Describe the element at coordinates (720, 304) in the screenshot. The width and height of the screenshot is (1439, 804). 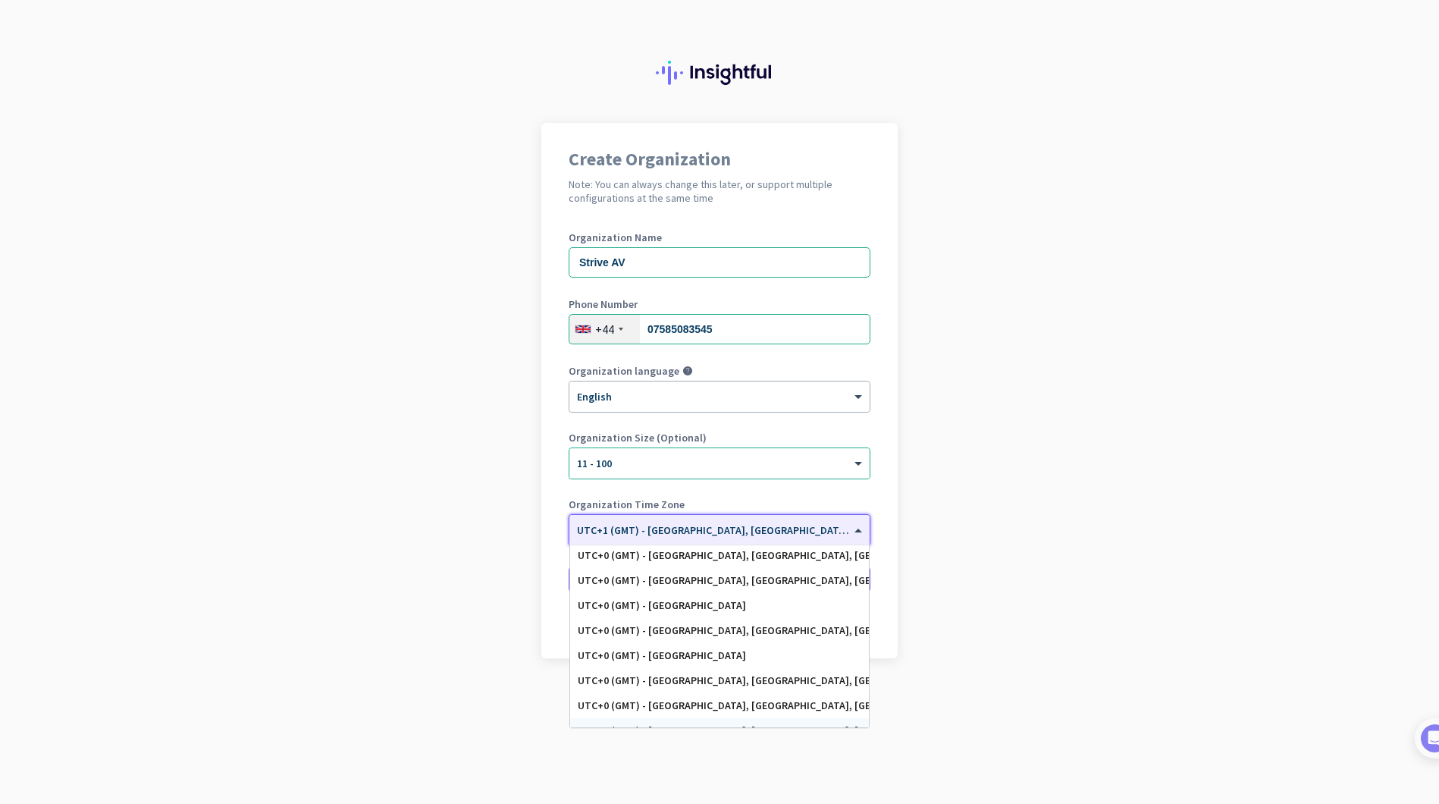
I see `label: Phone Number` at that location.